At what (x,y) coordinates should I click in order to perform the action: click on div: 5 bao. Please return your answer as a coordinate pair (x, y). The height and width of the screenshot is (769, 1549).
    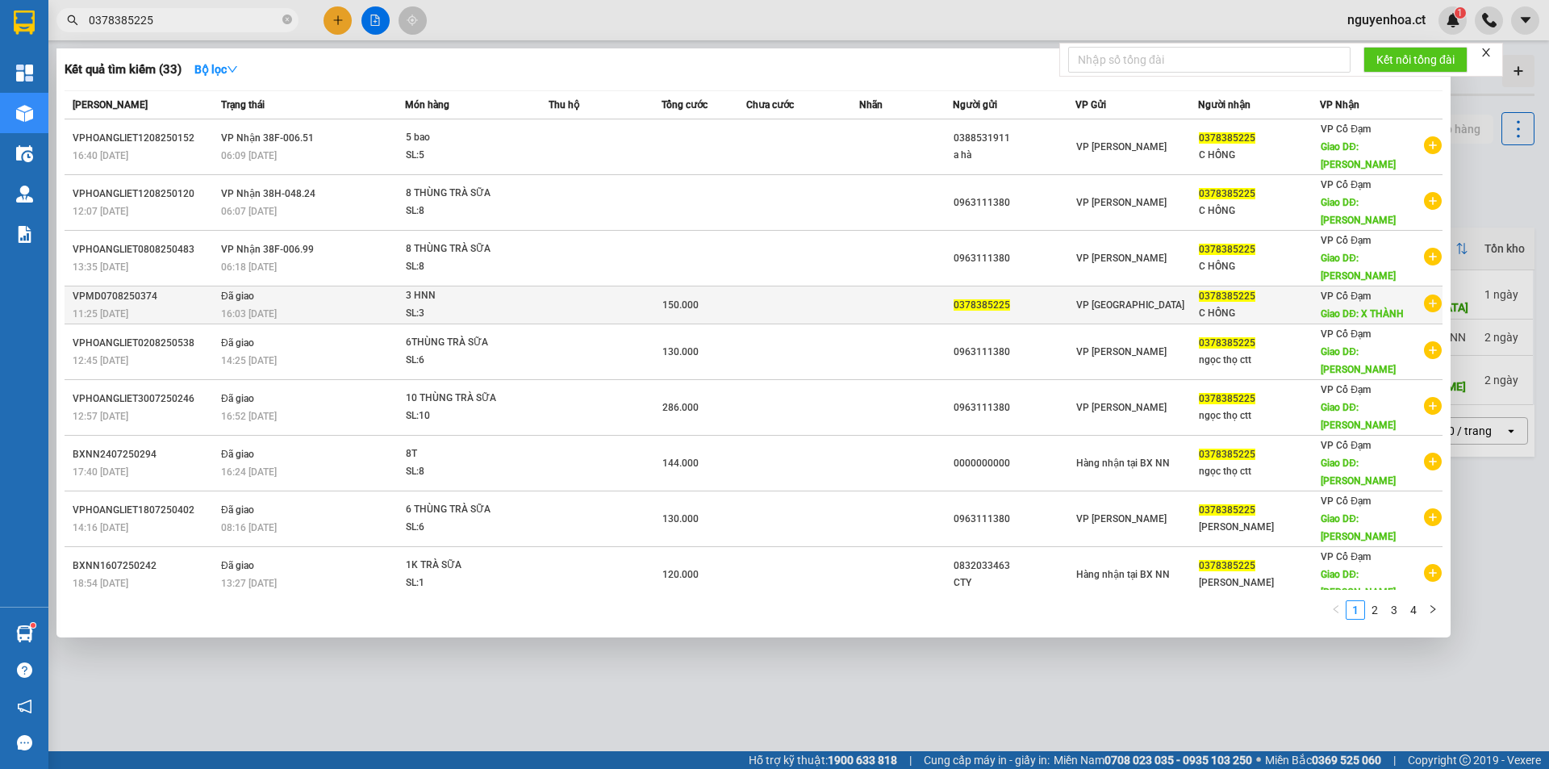
    Looking at the image, I should click on (466, 138).